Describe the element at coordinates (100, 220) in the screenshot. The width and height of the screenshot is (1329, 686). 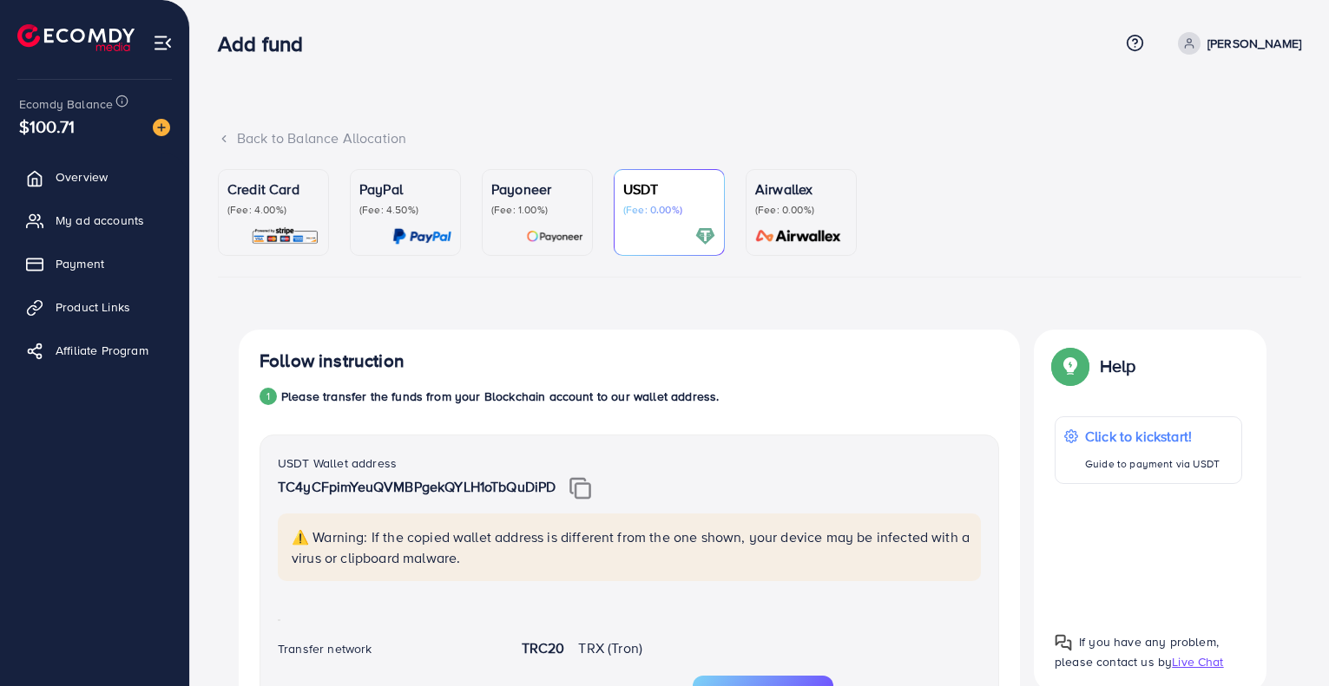
I see `span: My ad accounts` at that location.